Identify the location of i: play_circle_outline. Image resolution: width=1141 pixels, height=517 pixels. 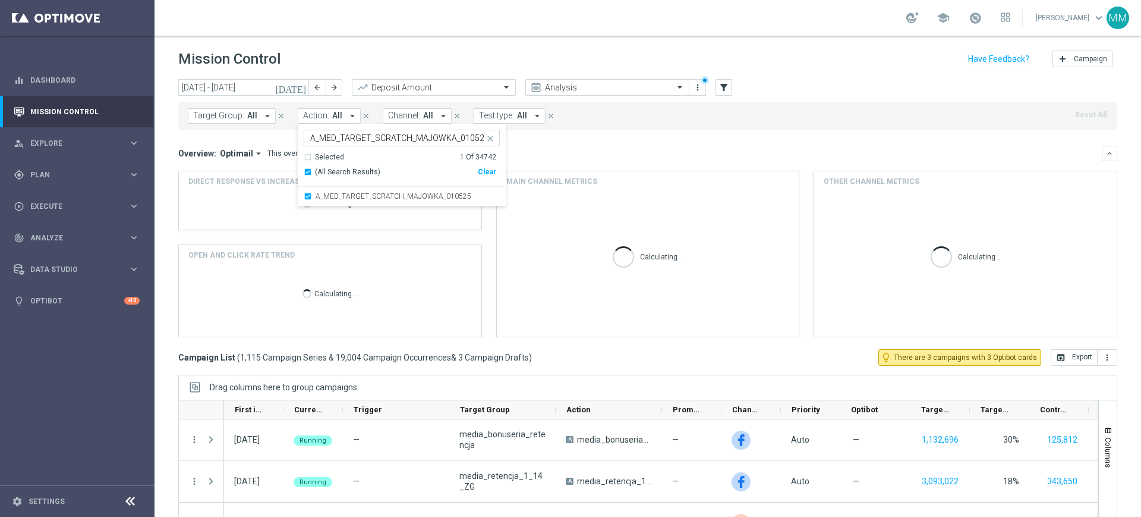
(19, 206).